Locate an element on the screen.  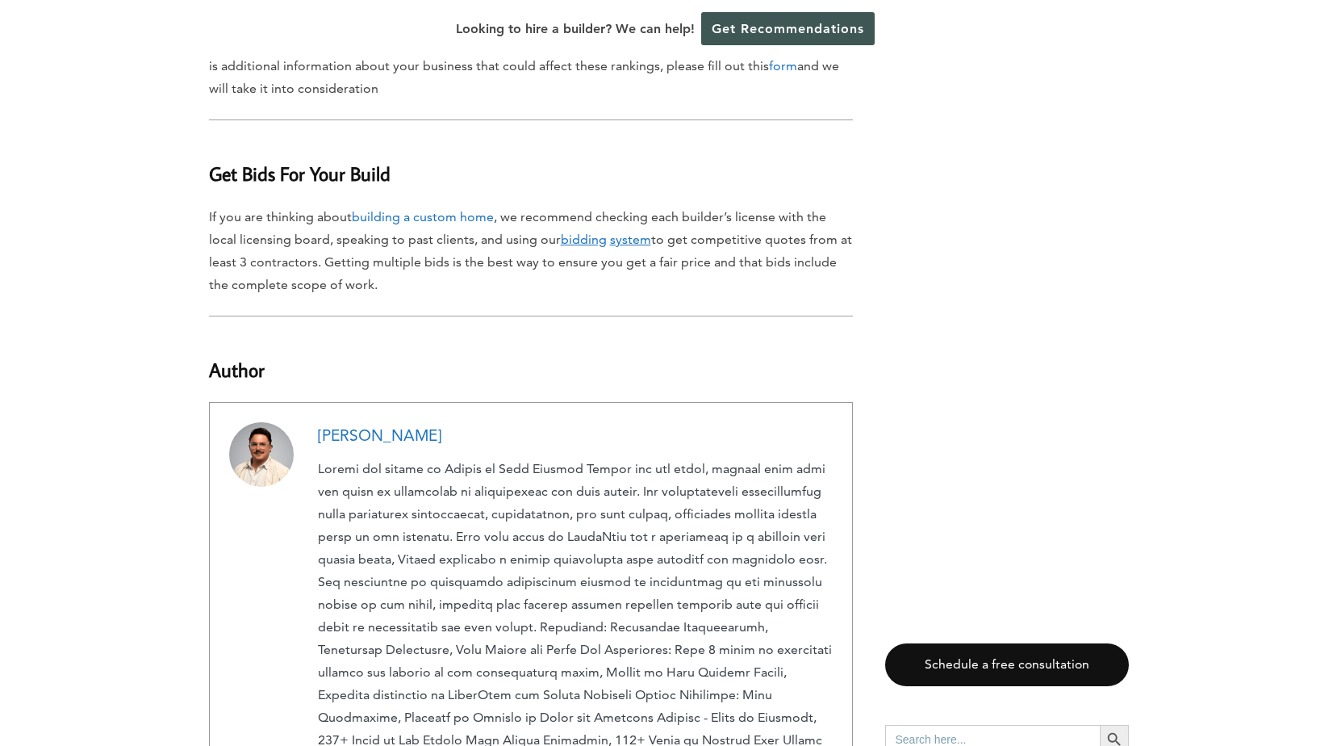
u: bidding is located at coordinates (583, 239).